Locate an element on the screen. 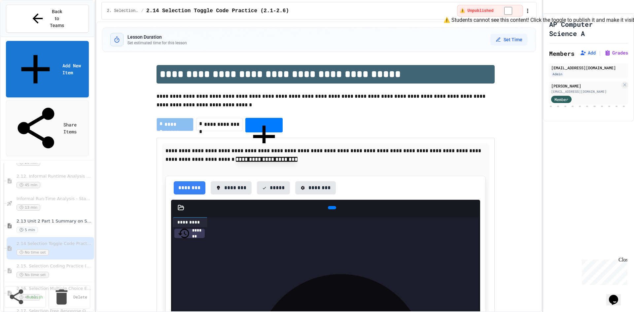 The height and width of the screenshot is (312, 634). a: Share Items is located at coordinates (47, 128).